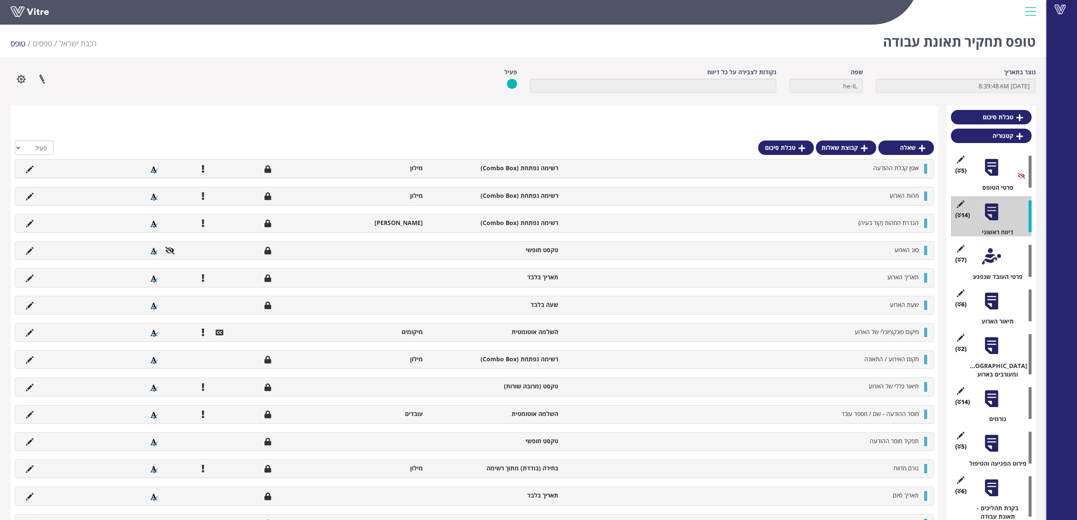 Image resolution: width=1077 pixels, height=520 pixels. What do you see at coordinates (961, 349) in the screenshot?
I see `span: (2 )` at bounding box center [961, 349].